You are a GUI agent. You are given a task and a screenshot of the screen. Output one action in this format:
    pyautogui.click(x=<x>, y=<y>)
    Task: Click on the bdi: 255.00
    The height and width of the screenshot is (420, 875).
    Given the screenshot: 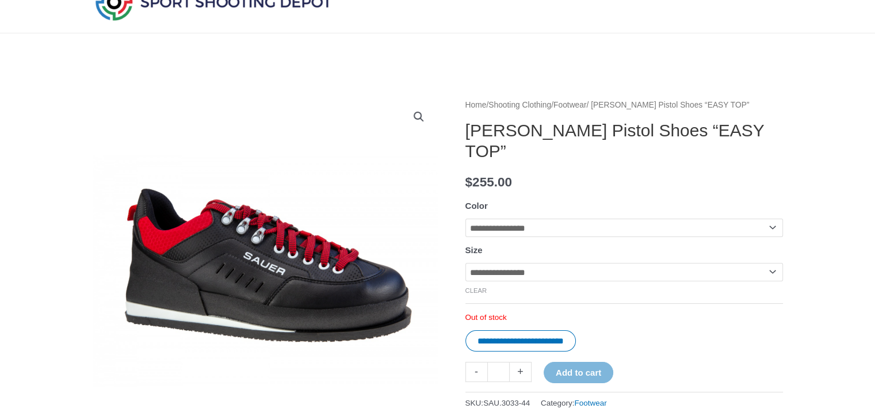 What is the action you would take?
    pyautogui.click(x=488, y=182)
    